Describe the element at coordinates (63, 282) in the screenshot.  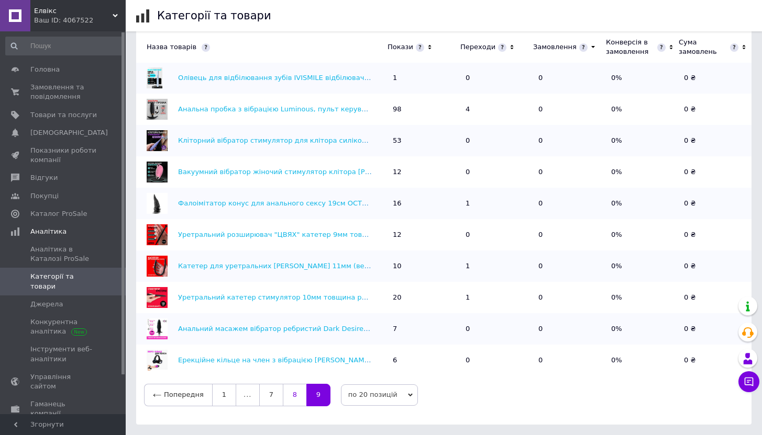
I see `span: Категорії та товари` at that location.